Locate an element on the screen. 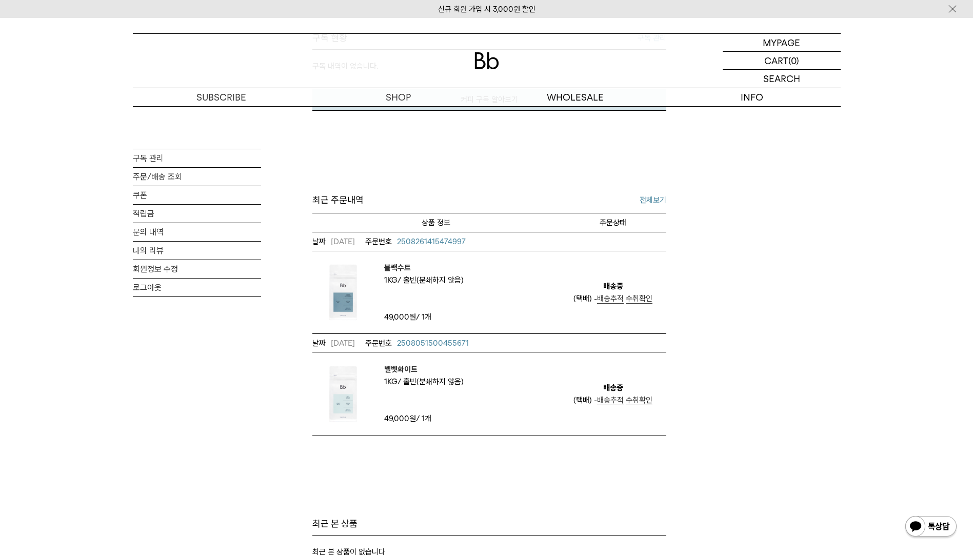 The height and width of the screenshot is (555, 973). a: 회원정보 수정 is located at coordinates (197, 269).